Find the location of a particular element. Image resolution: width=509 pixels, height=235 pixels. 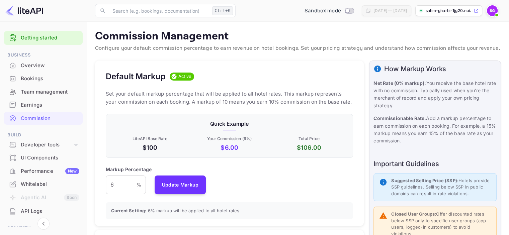

span: Sandbox mode is located at coordinates (323, 11).